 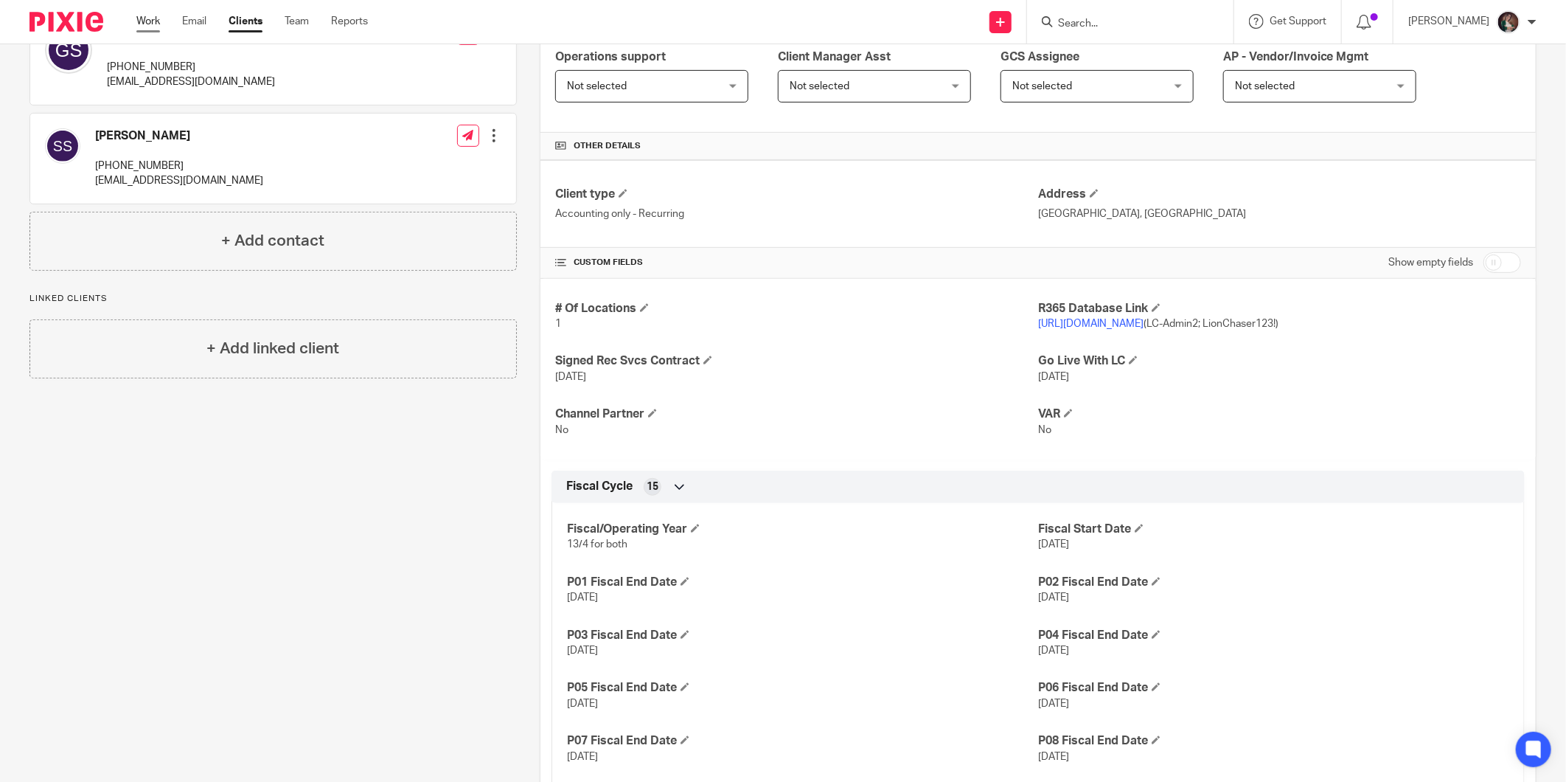 What do you see at coordinates (1279, 194) in the screenshot?
I see `h4: Address` at bounding box center [1279, 194].